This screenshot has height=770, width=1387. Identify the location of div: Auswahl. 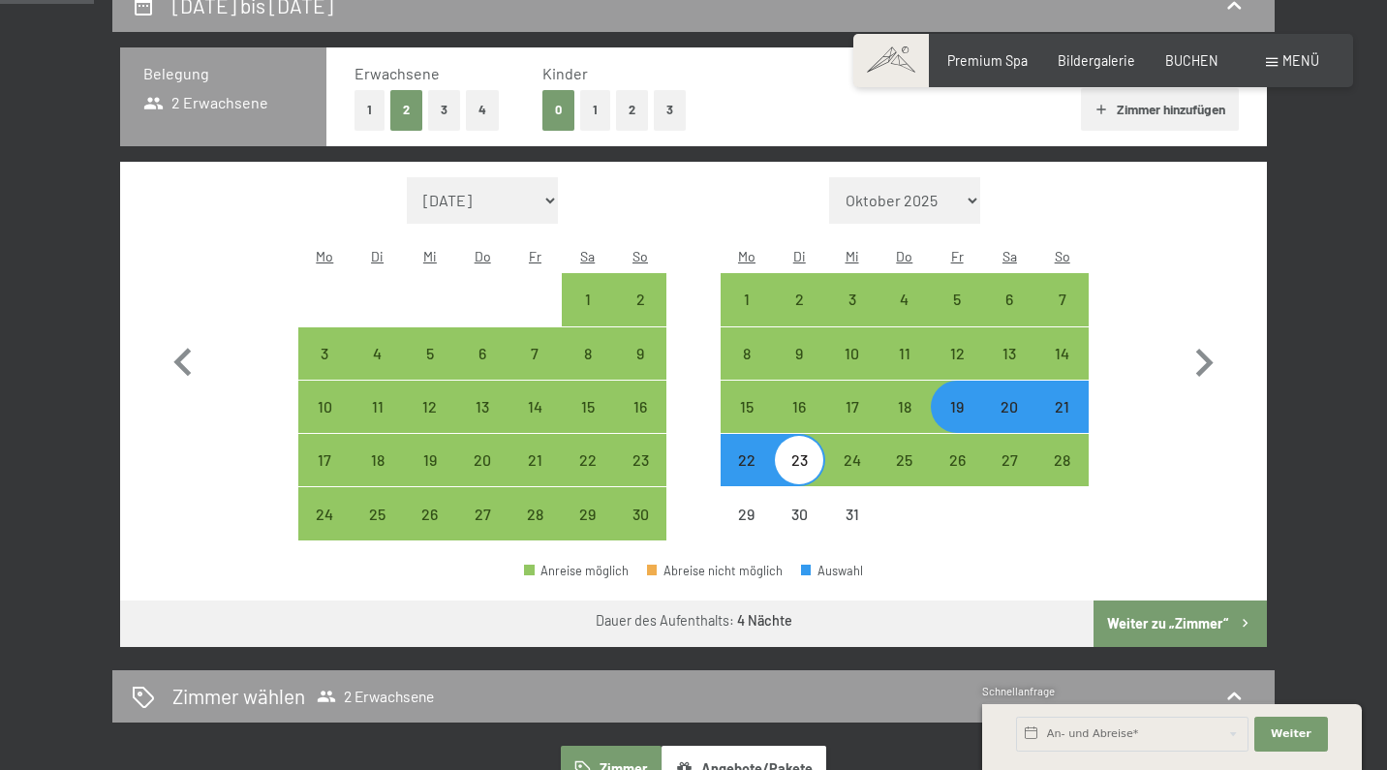
(832, 570).